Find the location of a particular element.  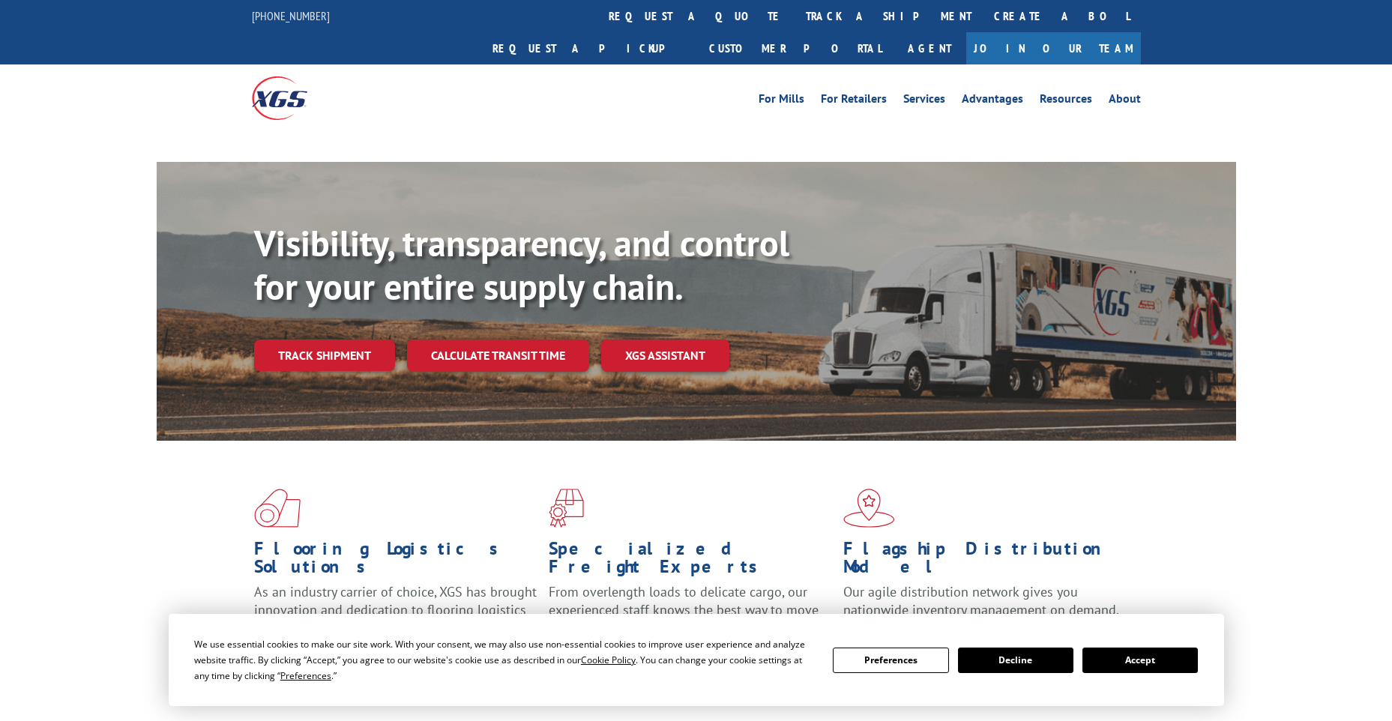

h1: Flagship Distribution Model is located at coordinates (985, 561).